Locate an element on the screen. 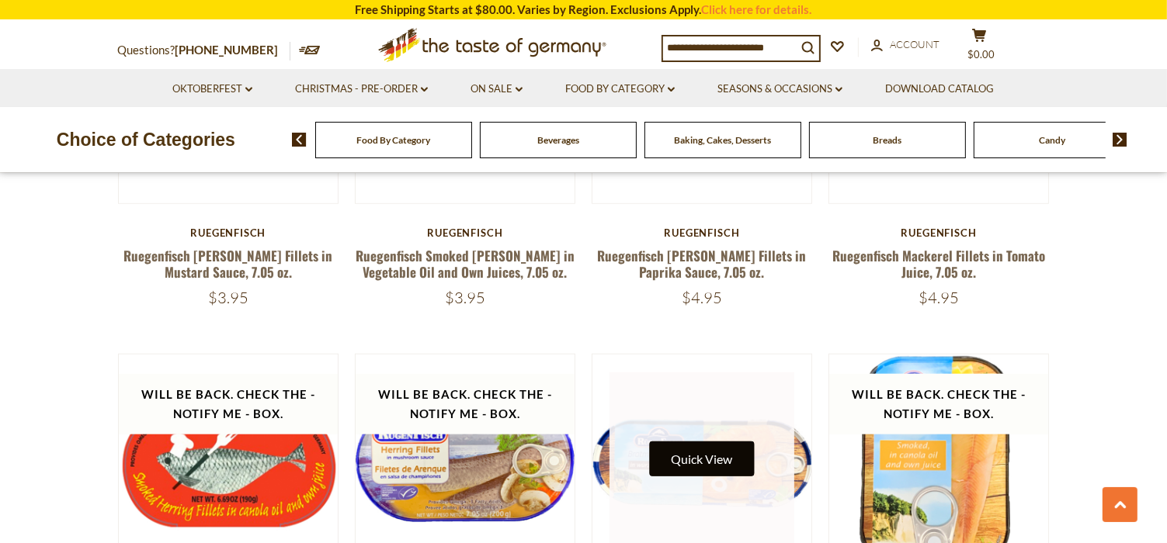  span: $0.00 is located at coordinates (980, 54).